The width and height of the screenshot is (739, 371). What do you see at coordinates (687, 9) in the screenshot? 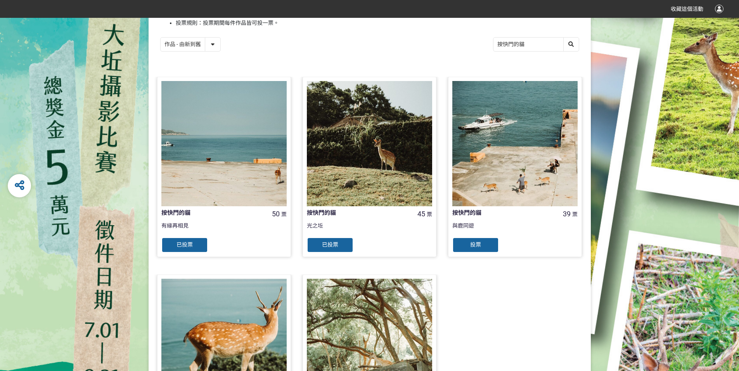
I see `span: 收藏這個活動` at bounding box center [687, 9].